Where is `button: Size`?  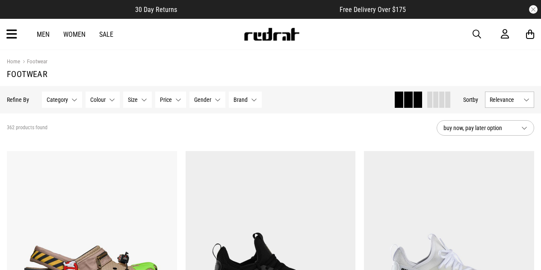 button: Size is located at coordinates (137, 100).